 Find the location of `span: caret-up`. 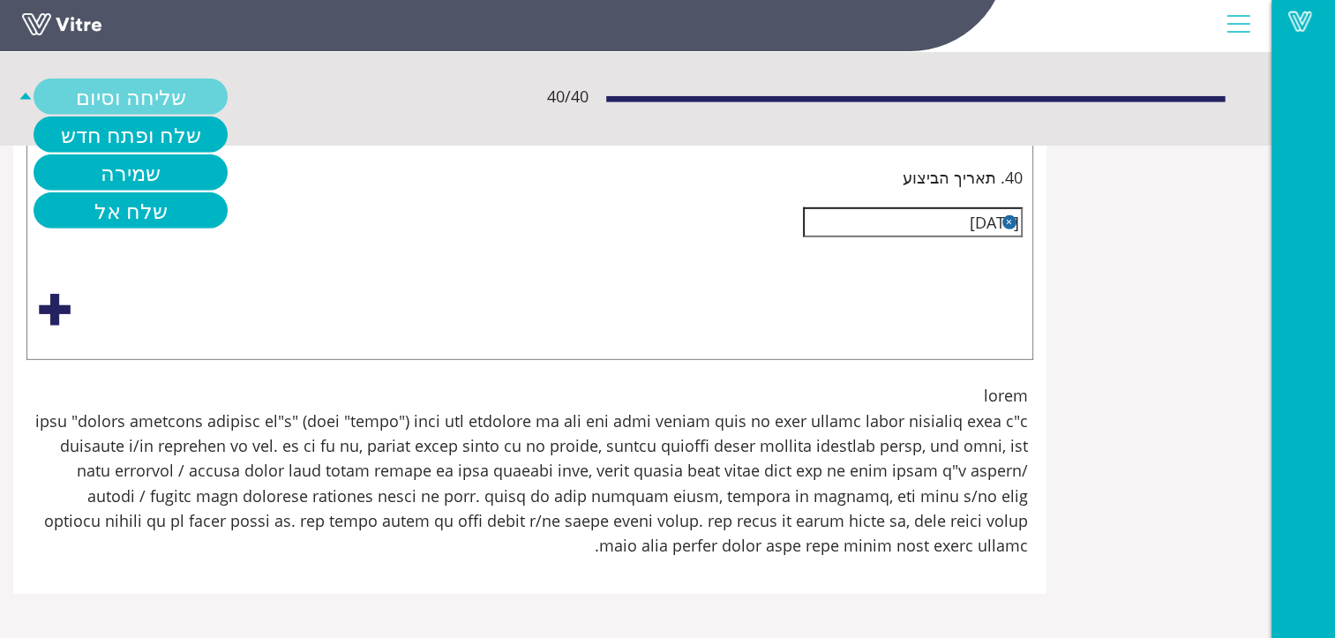

span: caret-up is located at coordinates (26, 96).